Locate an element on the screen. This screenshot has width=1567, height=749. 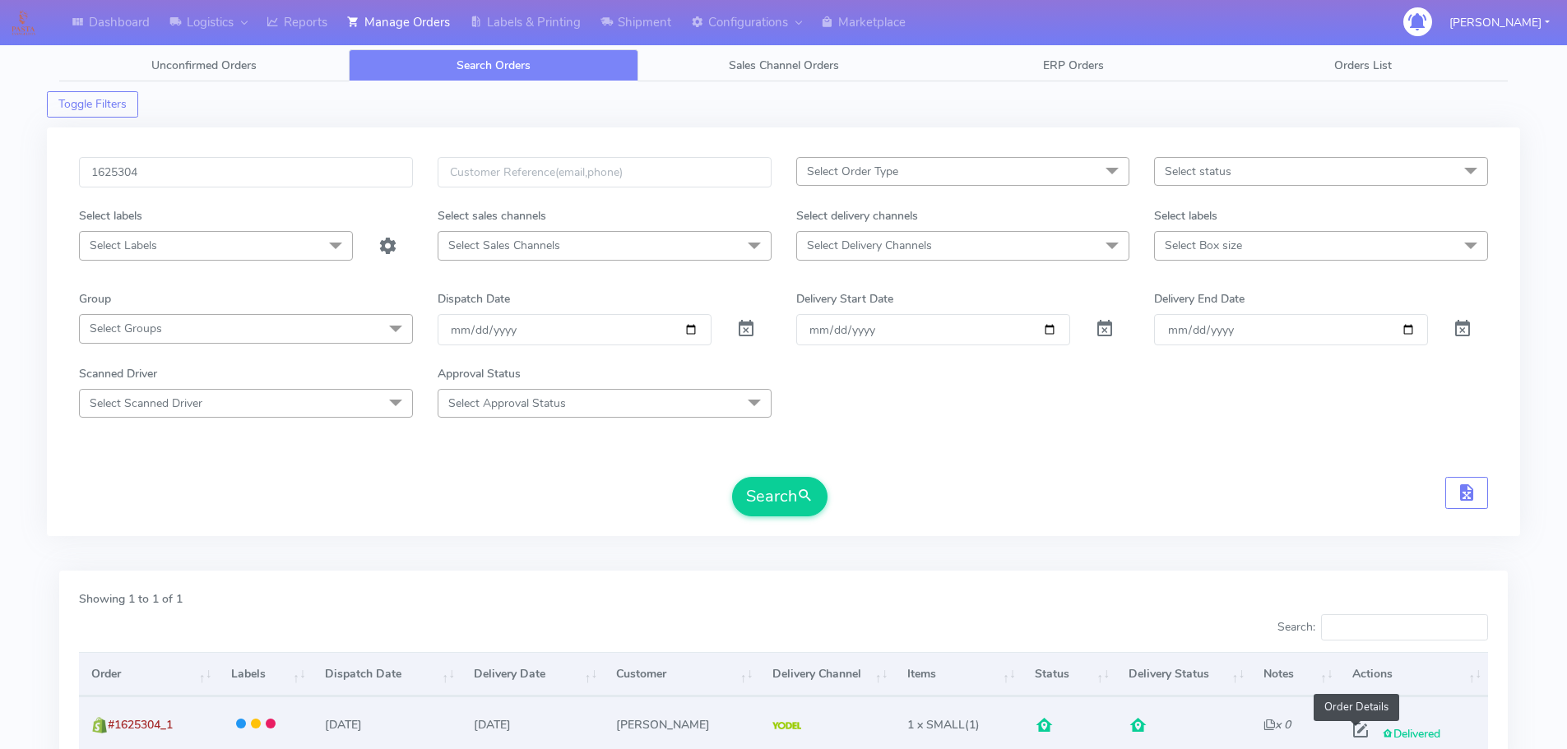
label: Select sales channels is located at coordinates (492, 215).